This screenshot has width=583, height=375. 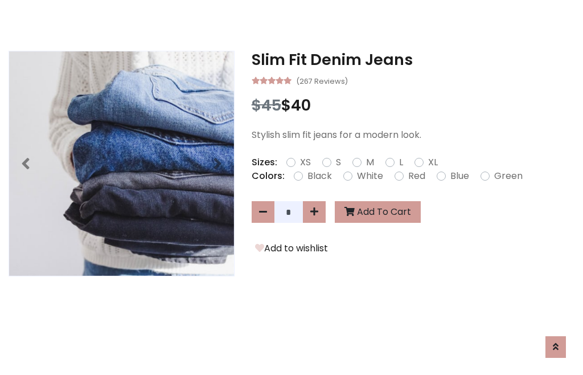 I want to click on p: Stylish slim fit jeans for a modern look., so click(x=413, y=135).